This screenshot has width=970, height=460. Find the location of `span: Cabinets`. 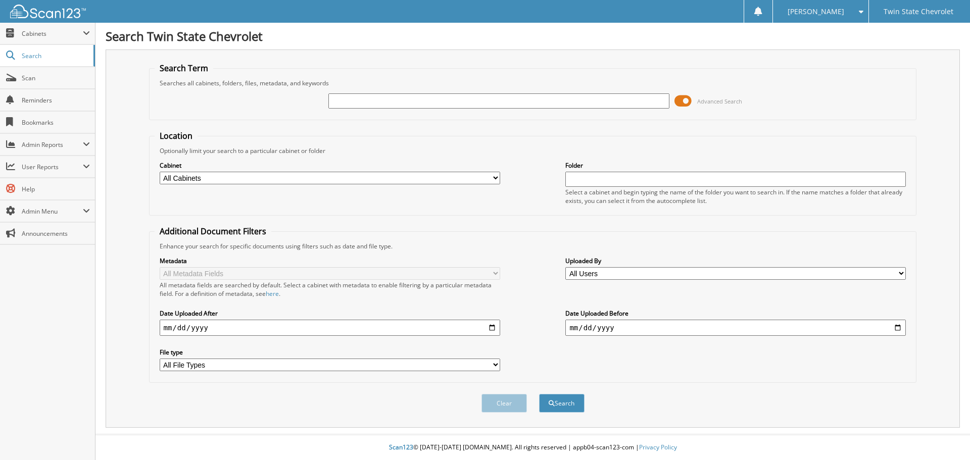

span: Cabinets is located at coordinates (52, 33).